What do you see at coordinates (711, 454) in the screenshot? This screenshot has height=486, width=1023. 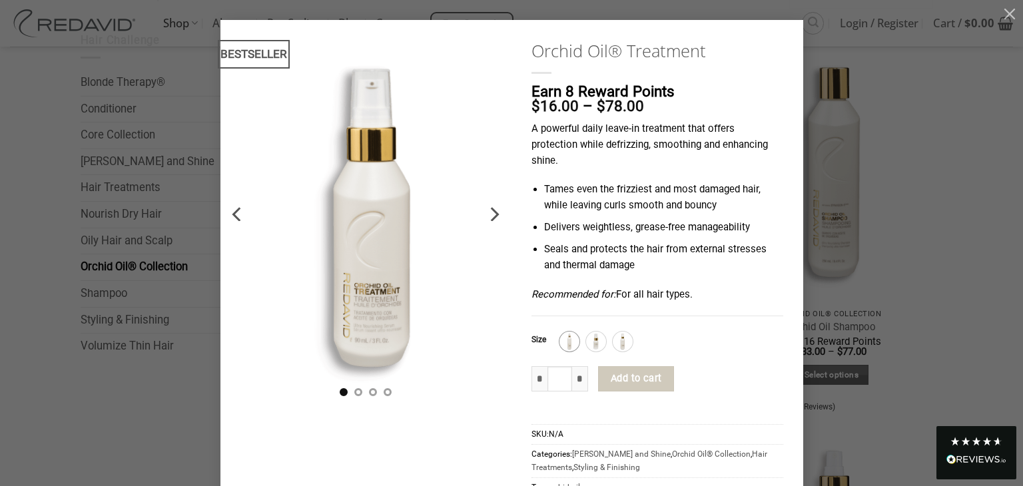 I see `a: Orchid Oil® Collection` at bounding box center [711, 454].